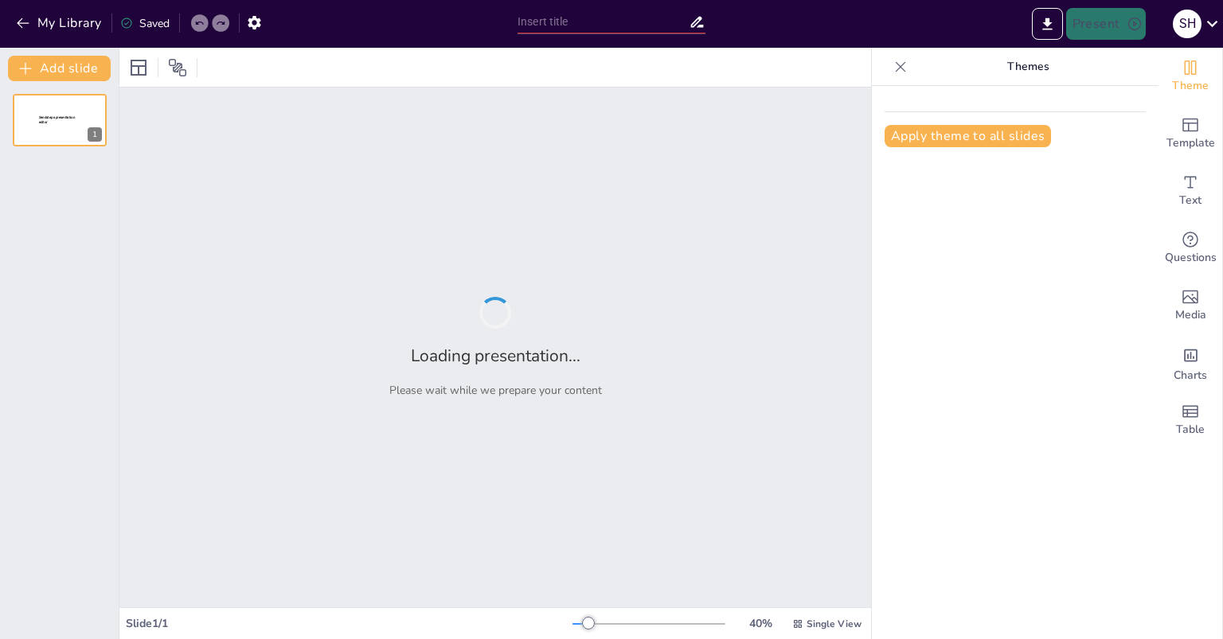  I want to click on button: Apply theme to all slides, so click(967, 136).